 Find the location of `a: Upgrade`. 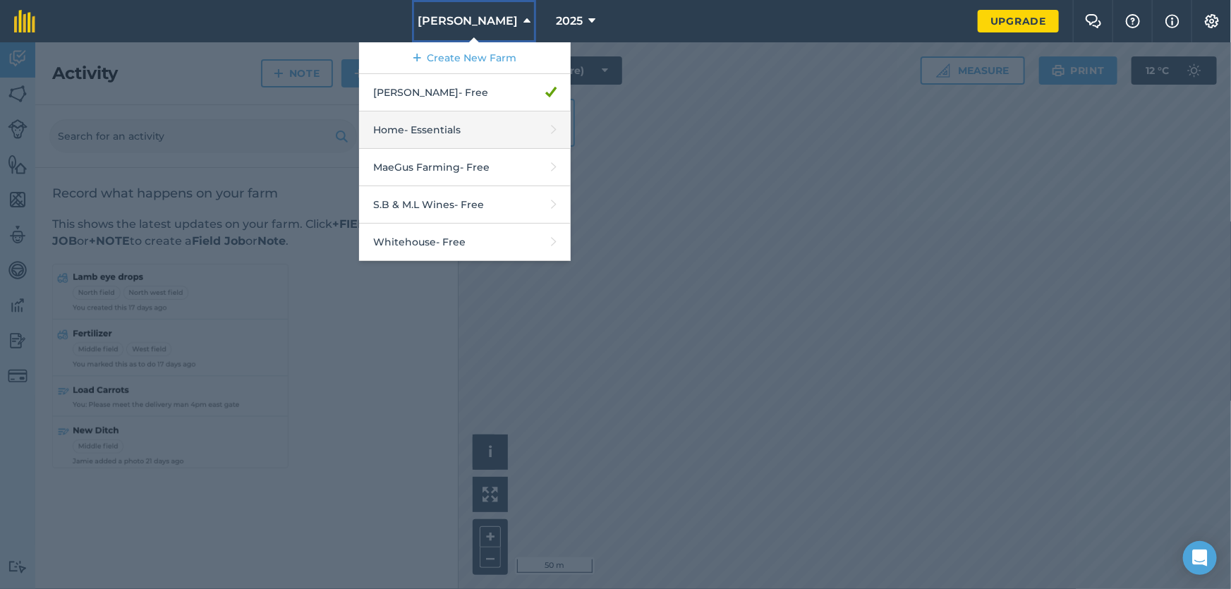

a: Upgrade is located at coordinates (1018, 21).